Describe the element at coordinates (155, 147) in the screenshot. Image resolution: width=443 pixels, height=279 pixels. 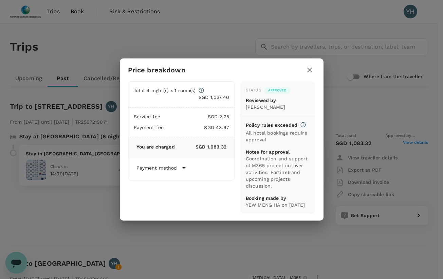
I see `p: You are charged` at that location.